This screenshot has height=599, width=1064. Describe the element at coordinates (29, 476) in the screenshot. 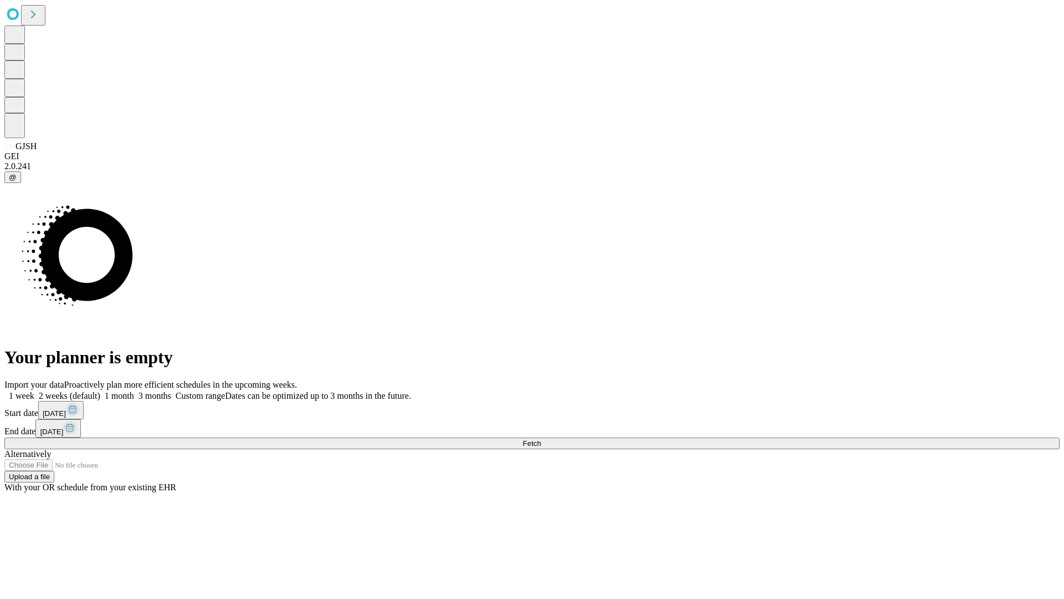

I see `button: Upload a file` at that location.